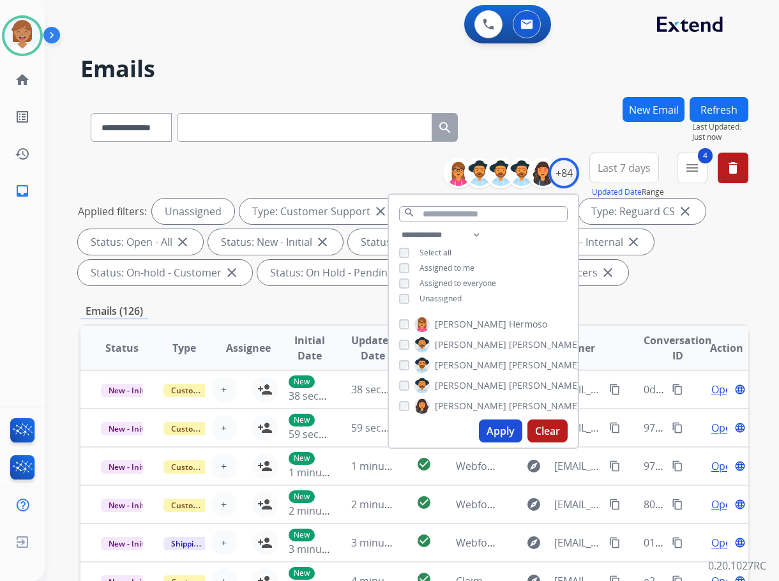 This screenshot has height=581, width=779. What do you see at coordinates (140, 242) in the screenshot?
I see `div: Status: Open - All` at bounding box center [140, 242].